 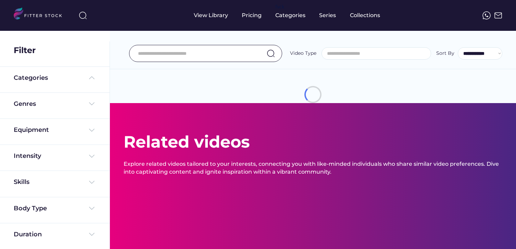 I want to click on div: Skills, so click(x=22, y=182).